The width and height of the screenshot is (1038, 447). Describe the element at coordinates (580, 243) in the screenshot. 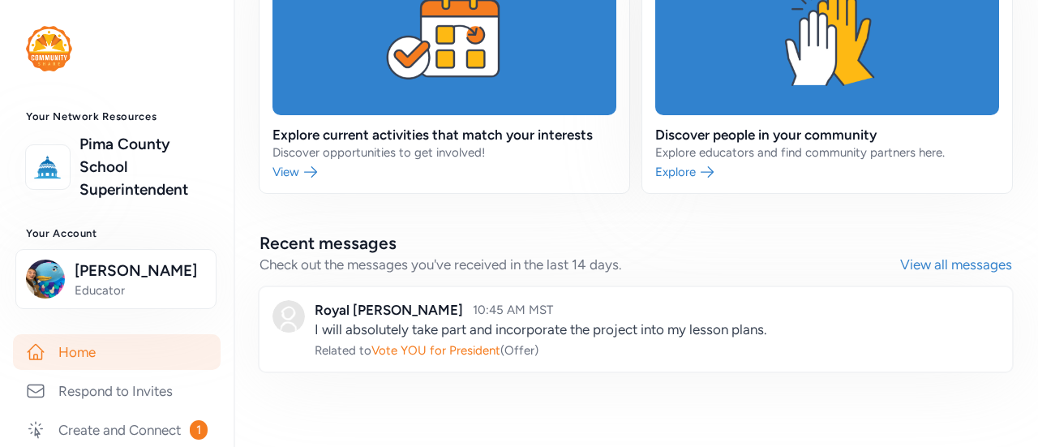

I see `h2: Recent messages` at that location.